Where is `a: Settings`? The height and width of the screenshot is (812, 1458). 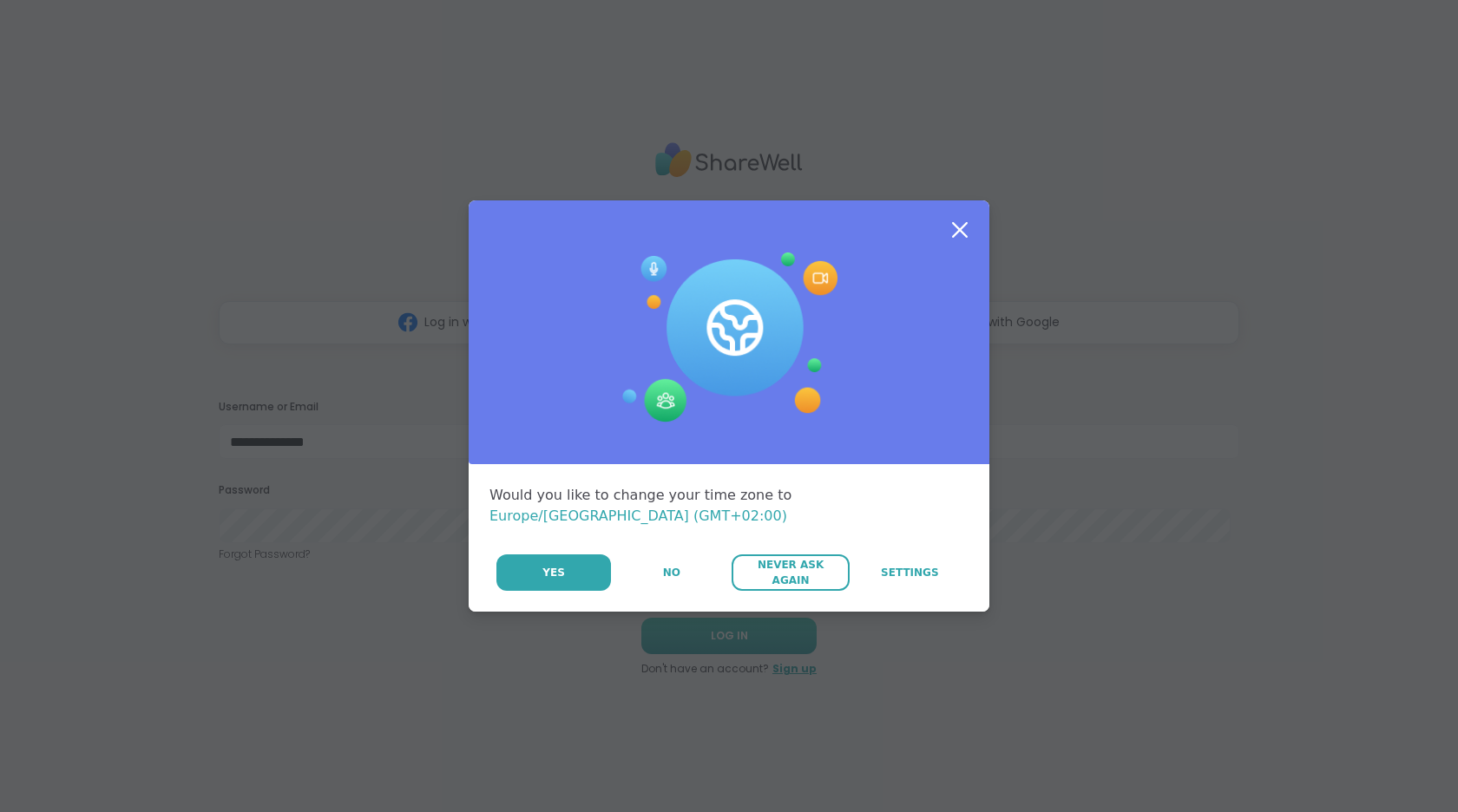
a: Settings is located at coordinates (909, 573).